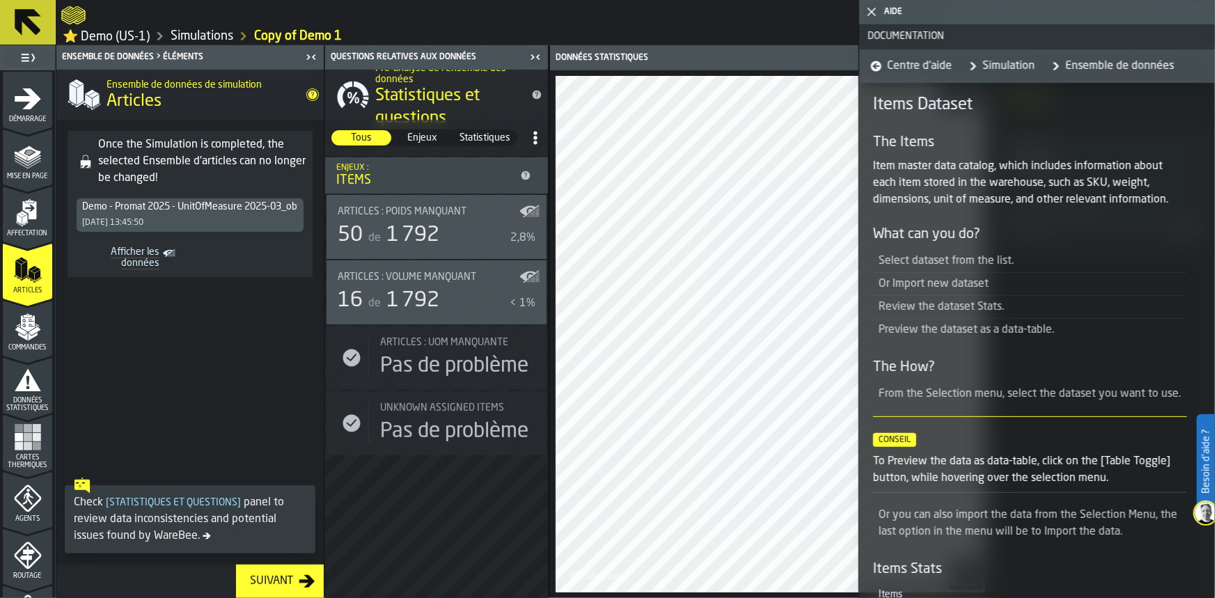 The width and height of the screenshot is (1215, 598). I want to click on header: Données statistiques, so click(770, 58).